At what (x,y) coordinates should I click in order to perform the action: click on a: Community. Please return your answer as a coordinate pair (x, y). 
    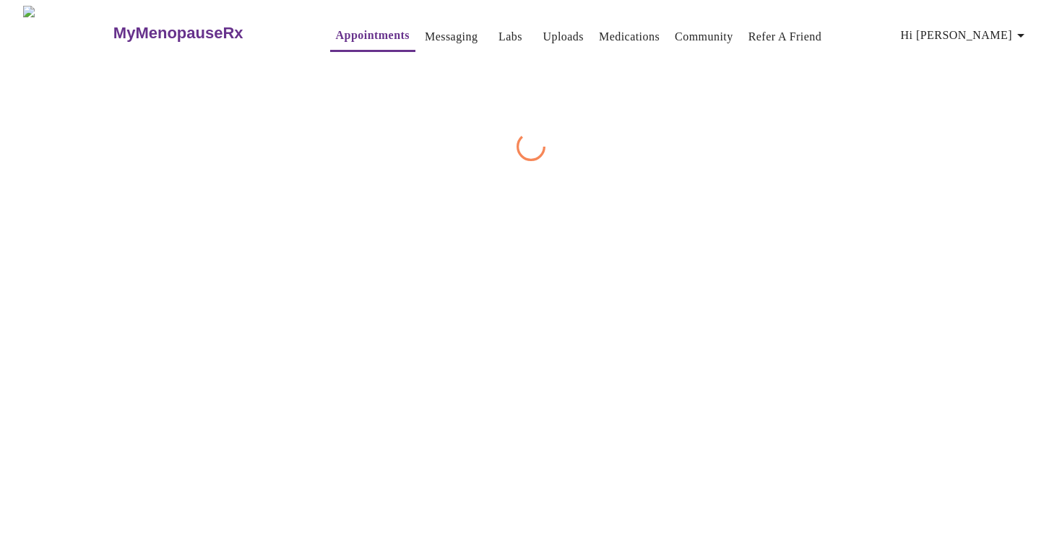
    Looking at the image, I should click on (704, 37).